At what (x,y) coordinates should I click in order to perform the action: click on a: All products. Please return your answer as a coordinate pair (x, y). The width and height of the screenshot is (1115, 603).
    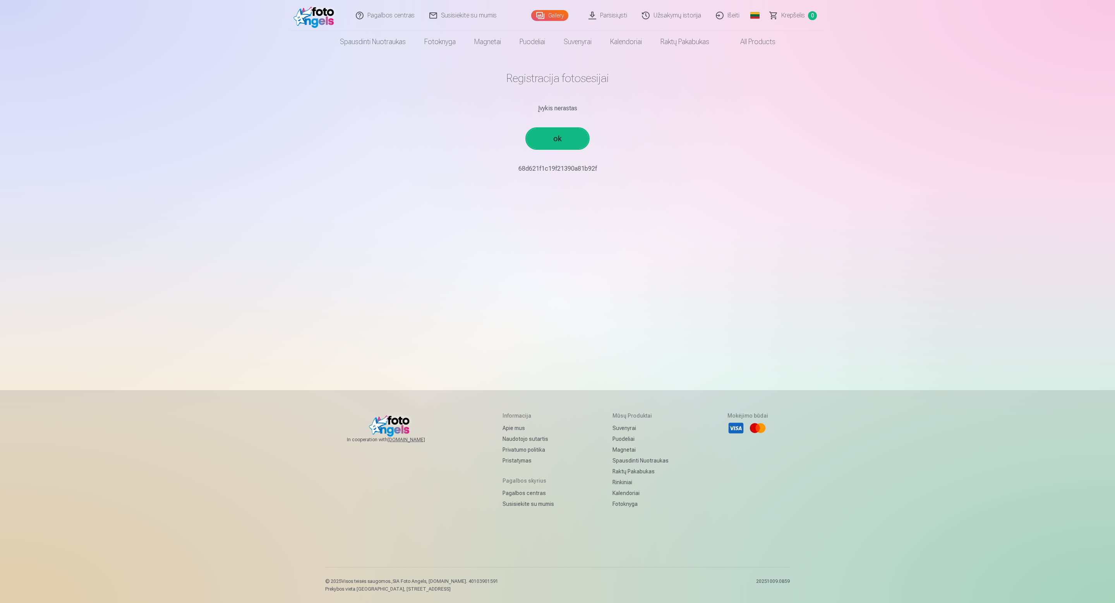
    Looking at the image, I should click on (752, 42).